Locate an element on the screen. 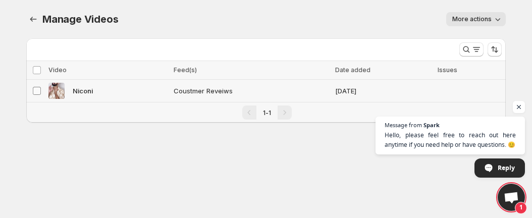 This screenshot has width=532, height=218. span: Coustmer Reveiws is located at coordinates (249, 91).